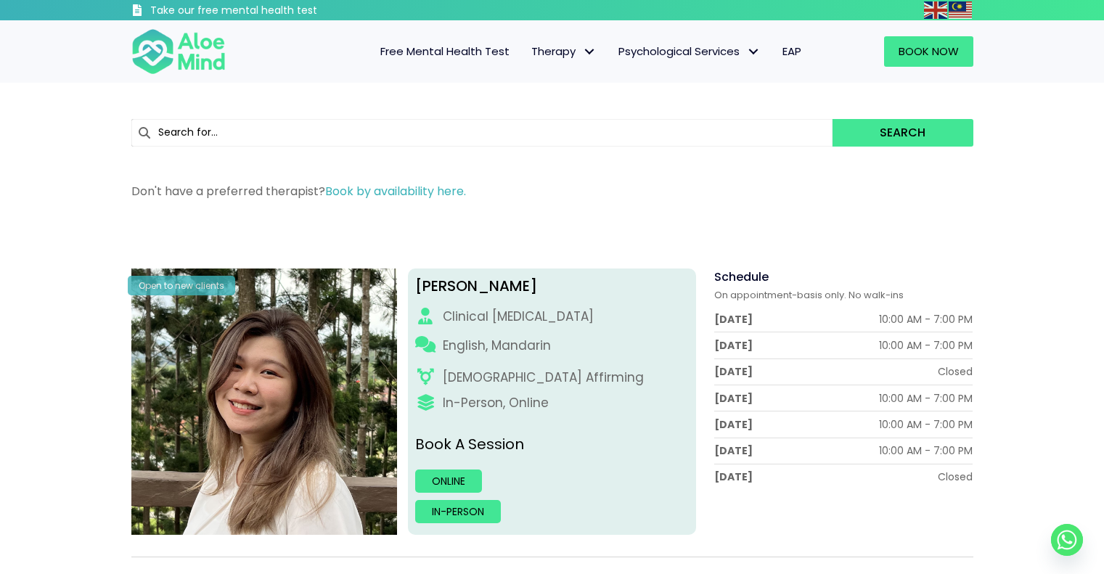  What do you see at coordinates (528, 52) in the screenshot?
I see `nav: Menu` at bounding box center [528, 52].